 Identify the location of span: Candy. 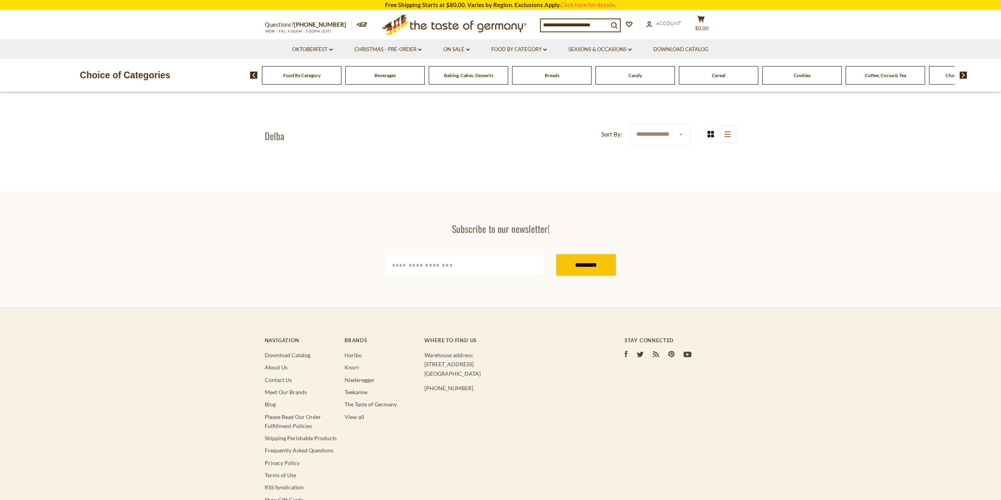
(635, 75).